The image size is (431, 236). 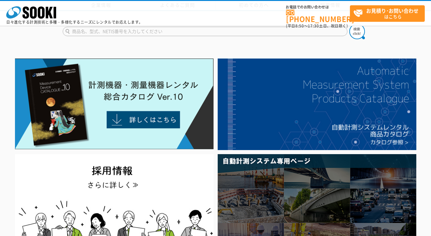 I want to click on span: はこちら, so click(x=389, y=13).